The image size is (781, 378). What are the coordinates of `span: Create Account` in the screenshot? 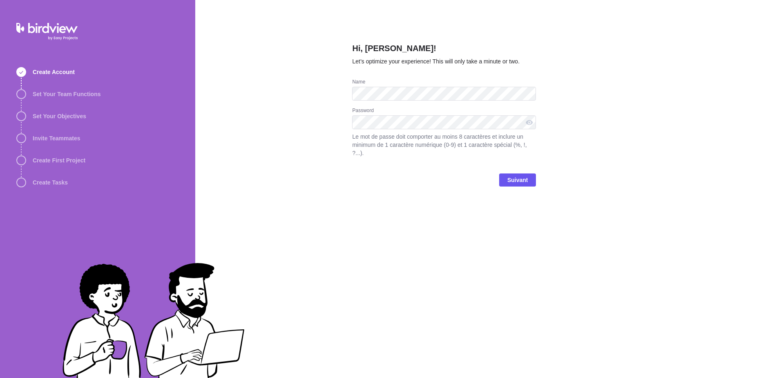 It's located at (54, 72).